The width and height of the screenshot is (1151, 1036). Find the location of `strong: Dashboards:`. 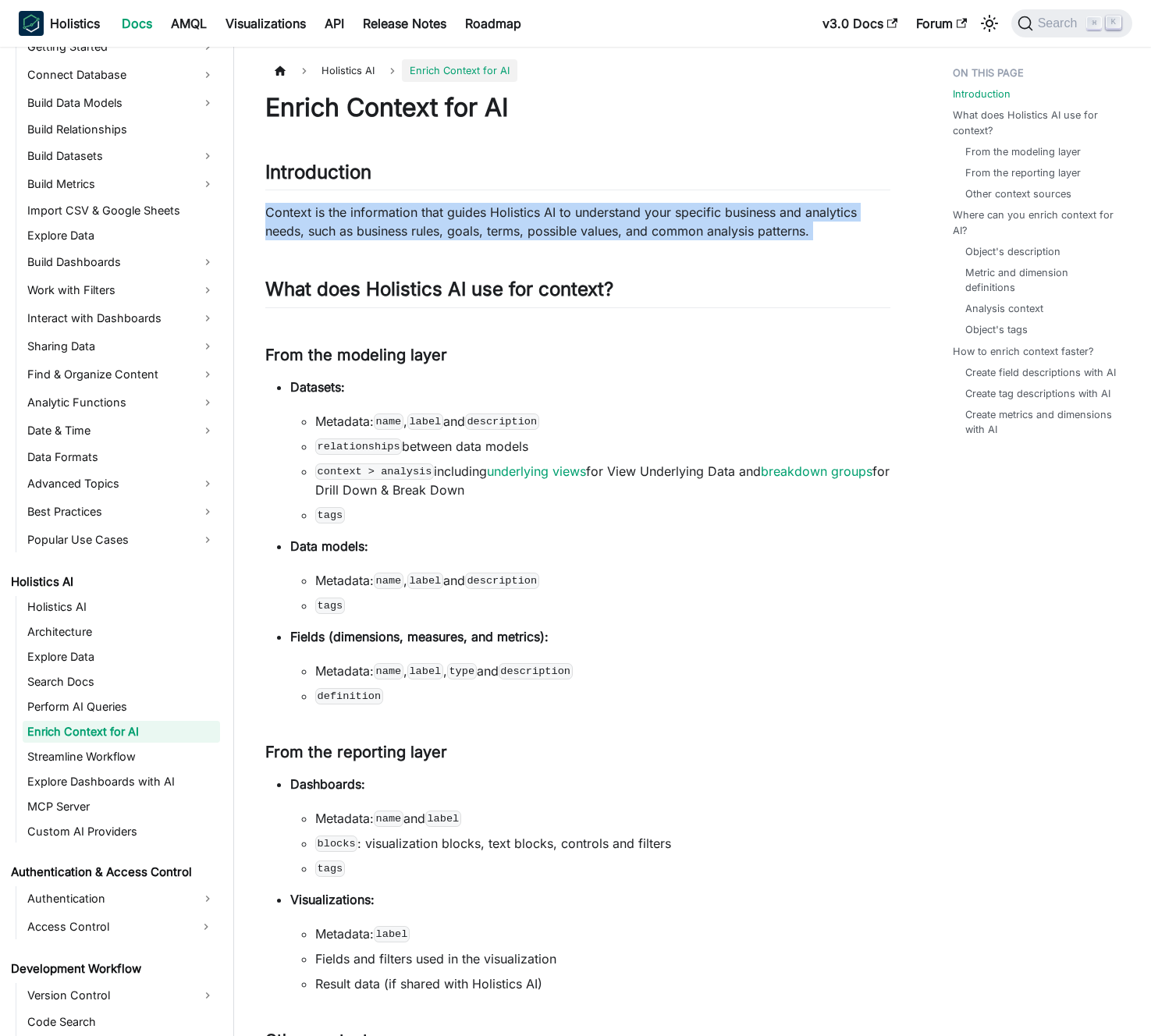

strong: Dashboards: is located at coordinates (328, 784).